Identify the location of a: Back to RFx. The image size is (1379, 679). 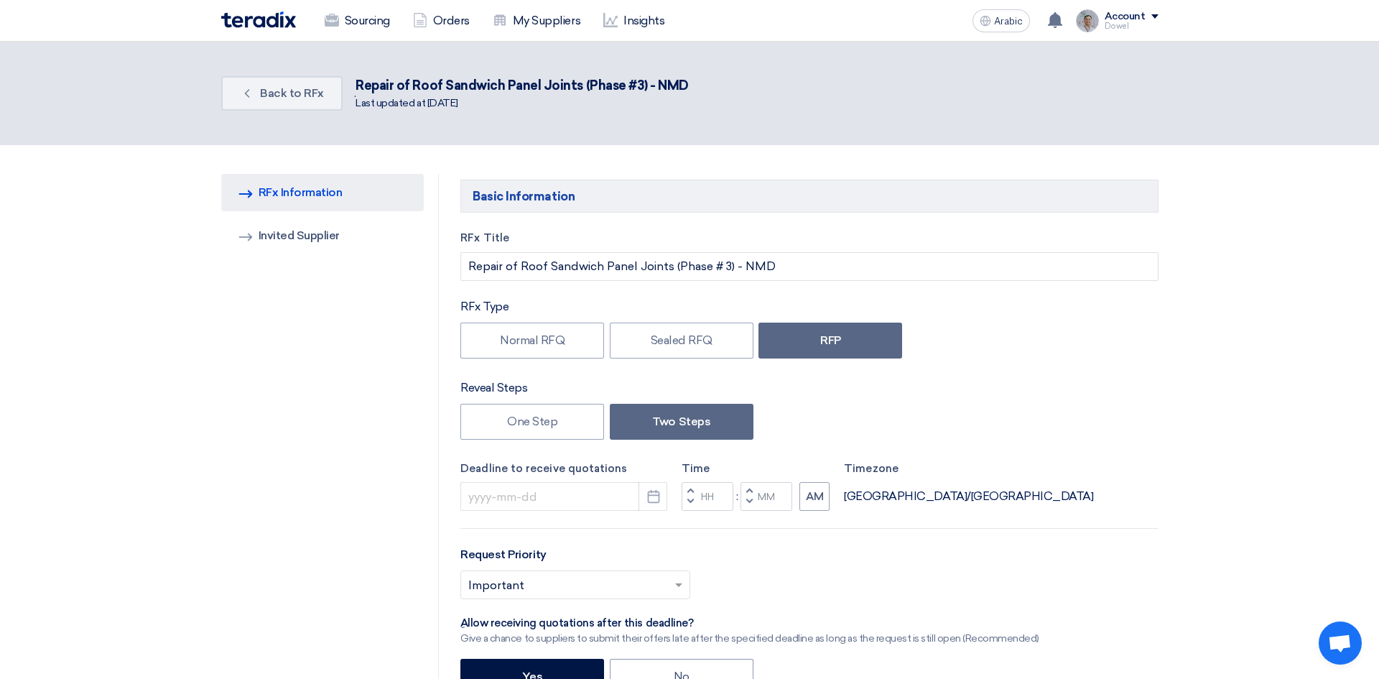
(282, 93).